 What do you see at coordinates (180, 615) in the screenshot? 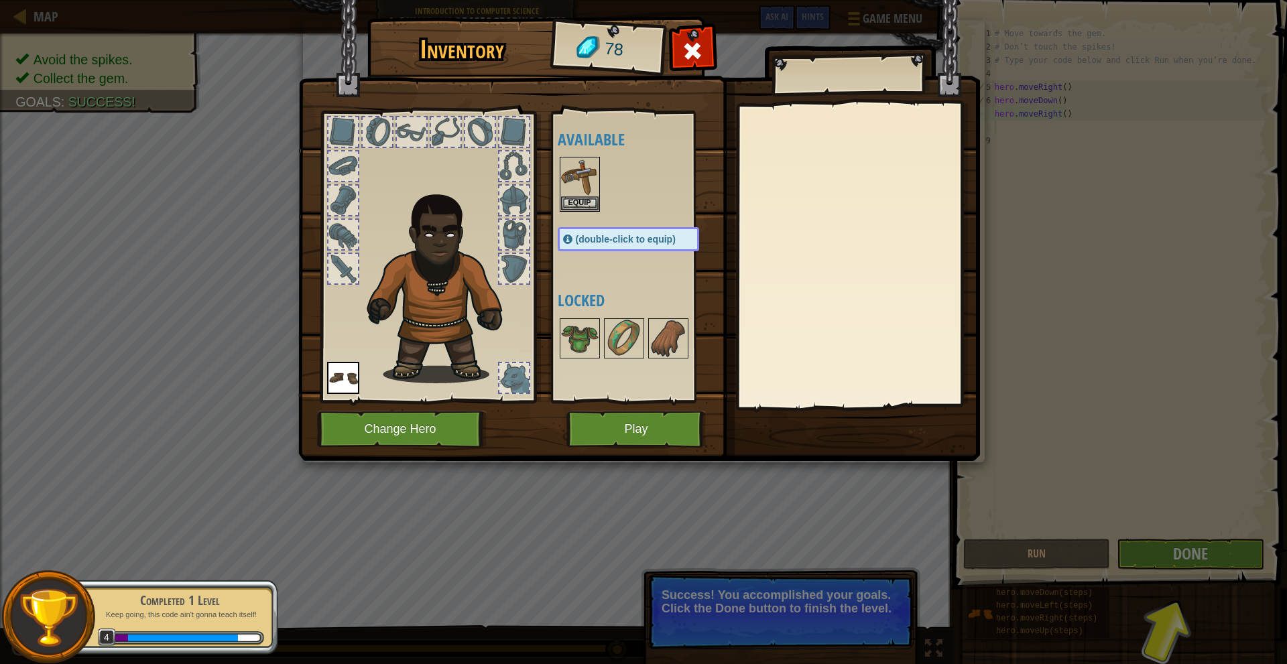
I see `p: Keep going, this code ain't gonna teach itself!` at bounding box center [180, 615].